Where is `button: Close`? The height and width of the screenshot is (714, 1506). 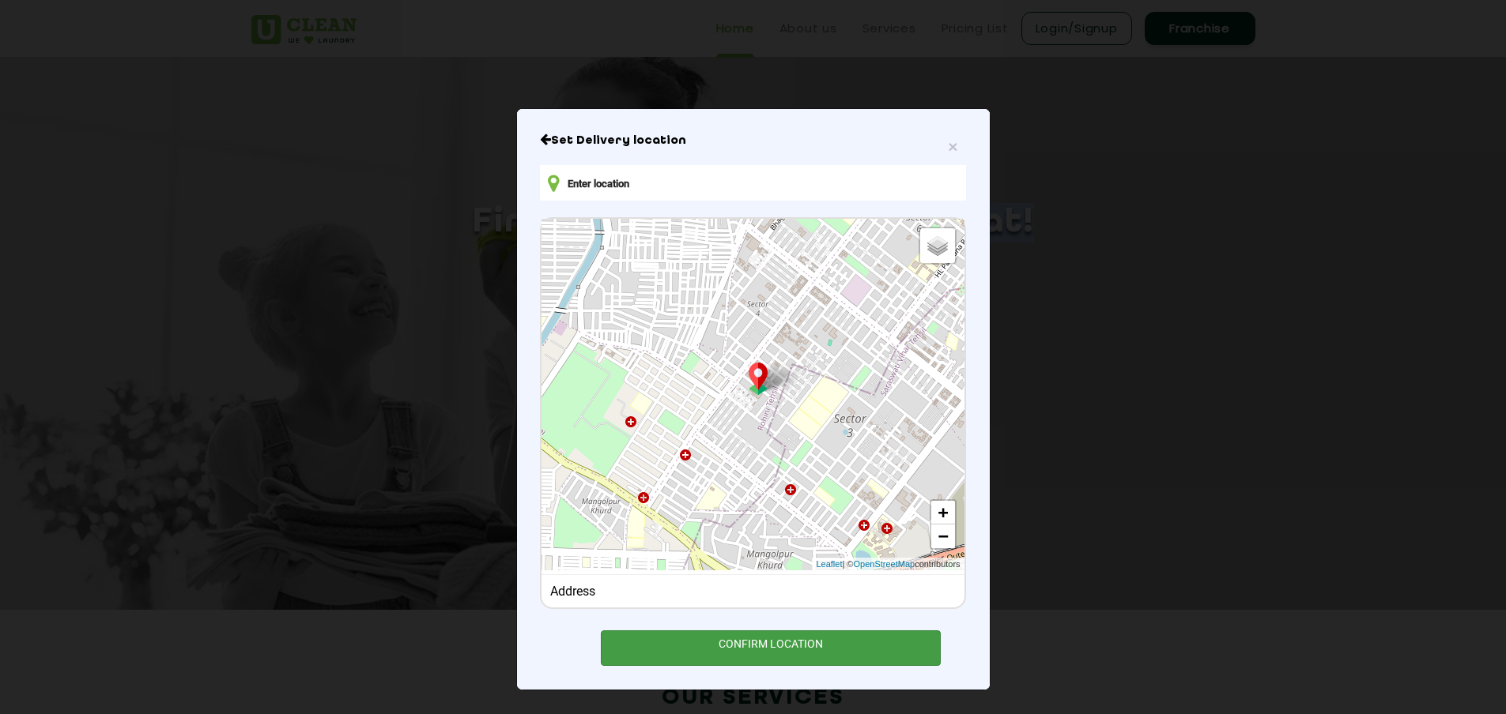
button: Close is located at coordinates (952, 146).